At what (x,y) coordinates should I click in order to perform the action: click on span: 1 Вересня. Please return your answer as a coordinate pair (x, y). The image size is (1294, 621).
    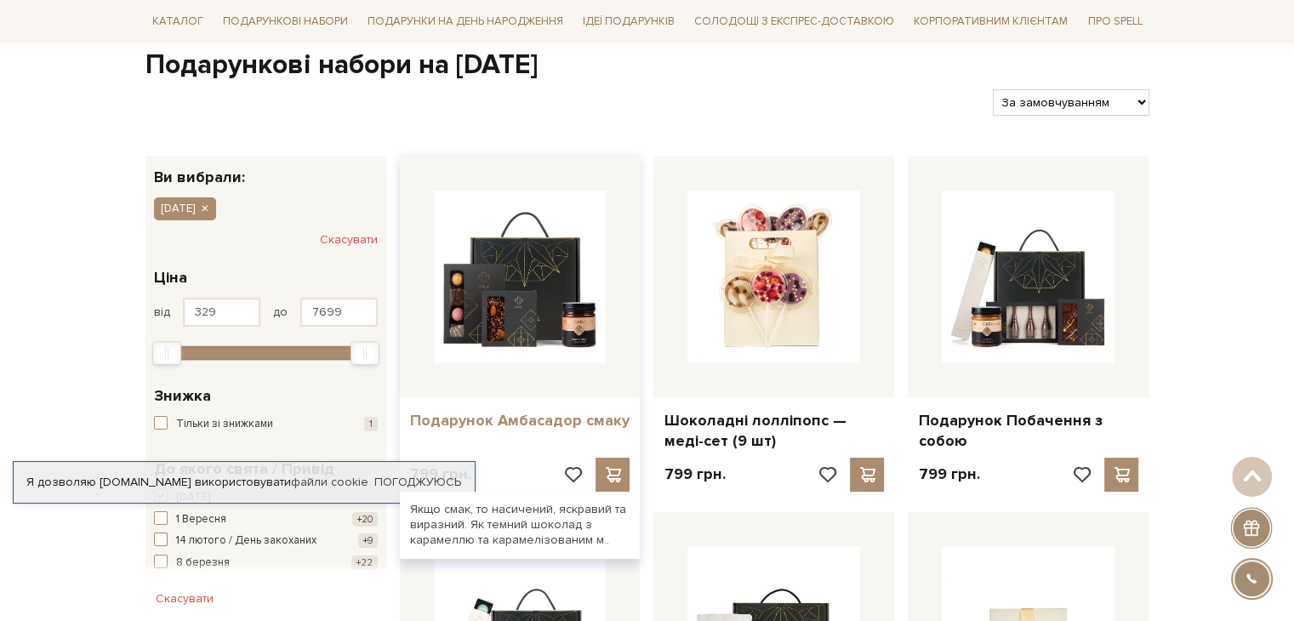
    Looking at the image, I should click on (201, 520).